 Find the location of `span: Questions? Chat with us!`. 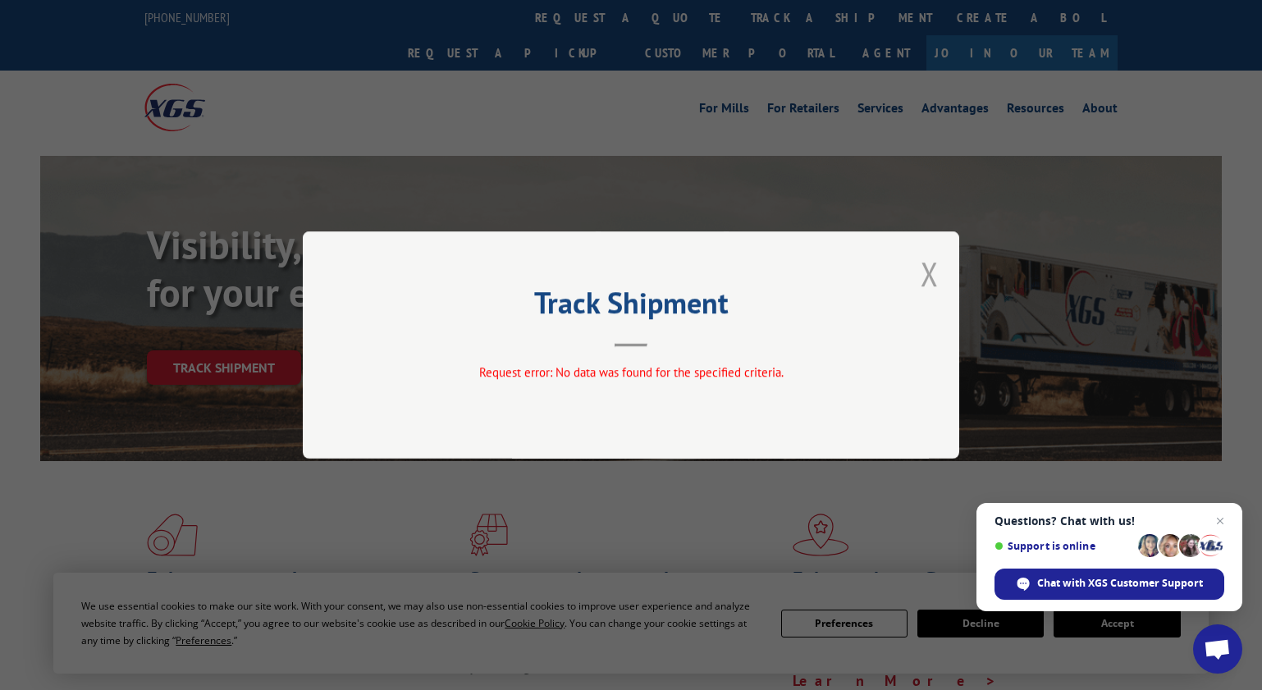

span: Questions? Chat with us! is located at coordinates (1109, 521).